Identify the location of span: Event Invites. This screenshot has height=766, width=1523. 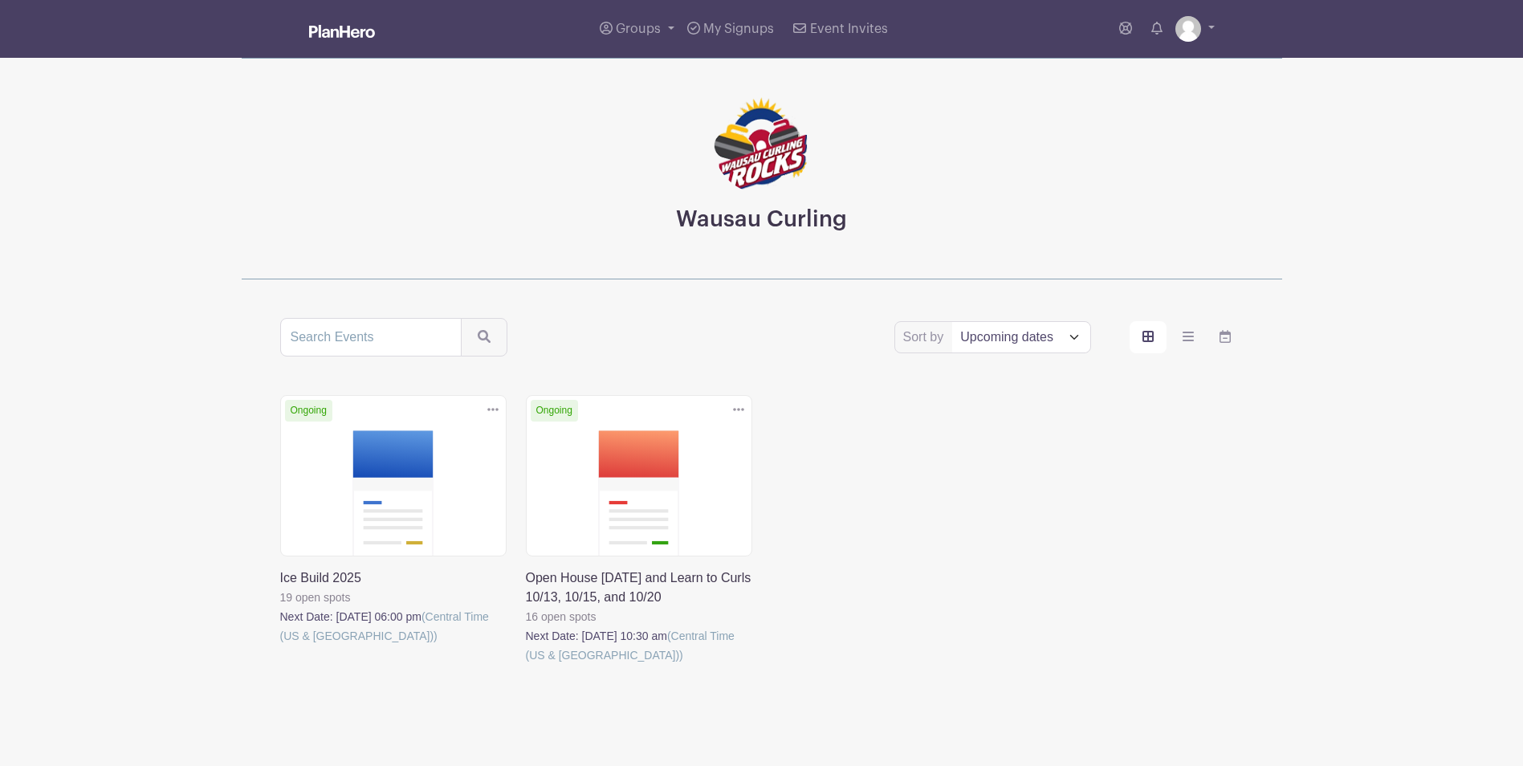
(849, 29).